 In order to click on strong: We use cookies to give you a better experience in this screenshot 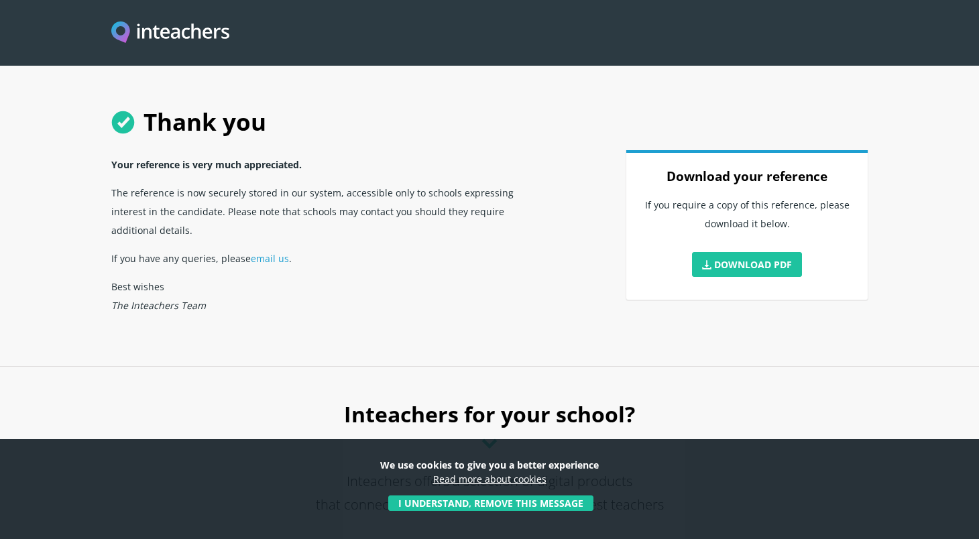, I will do `click(489, 465)`.